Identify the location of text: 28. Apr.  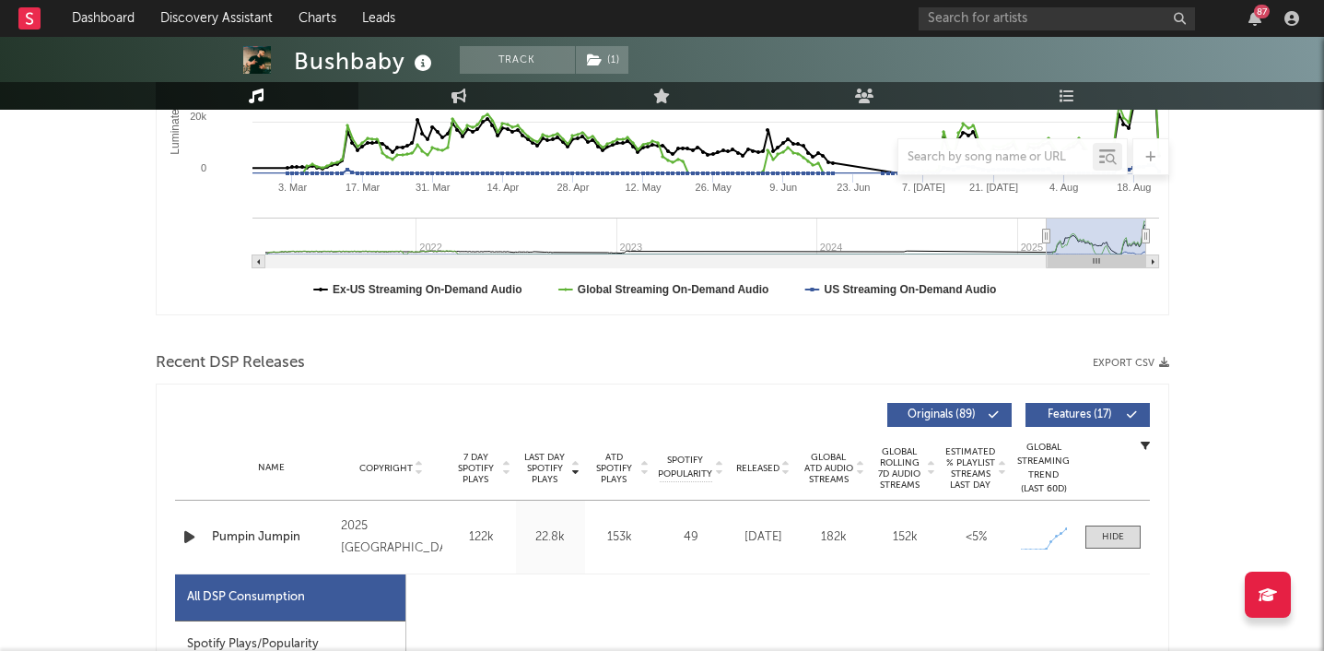
(572, 187).